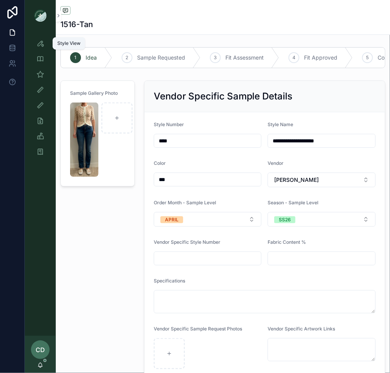  What do you see at coordinates (127, 58) in the screenshot?
I see `span: 2` at bounding box center [127, 58].